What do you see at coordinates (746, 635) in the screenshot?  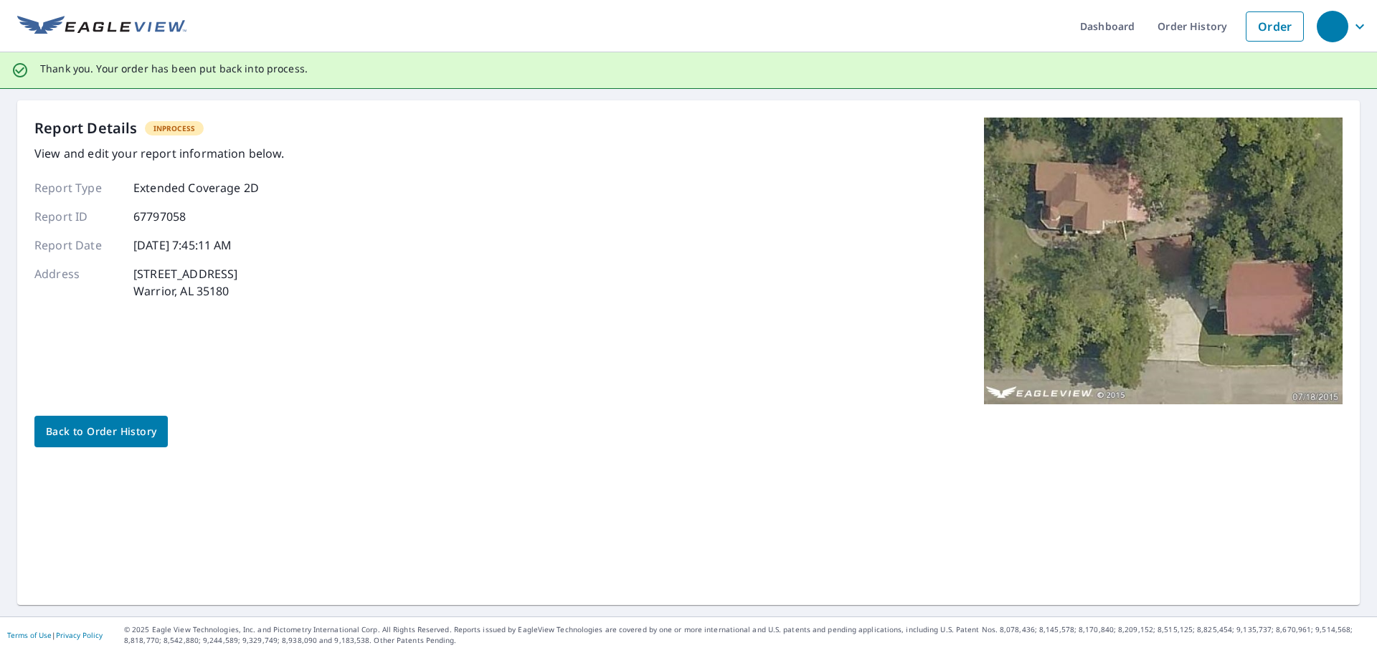 I see `p: © 2025 Eagle View Technologies, Inc. and Pictometry International Corp. All Rights Reserved. Repo...` at bounding box center [746, 635].